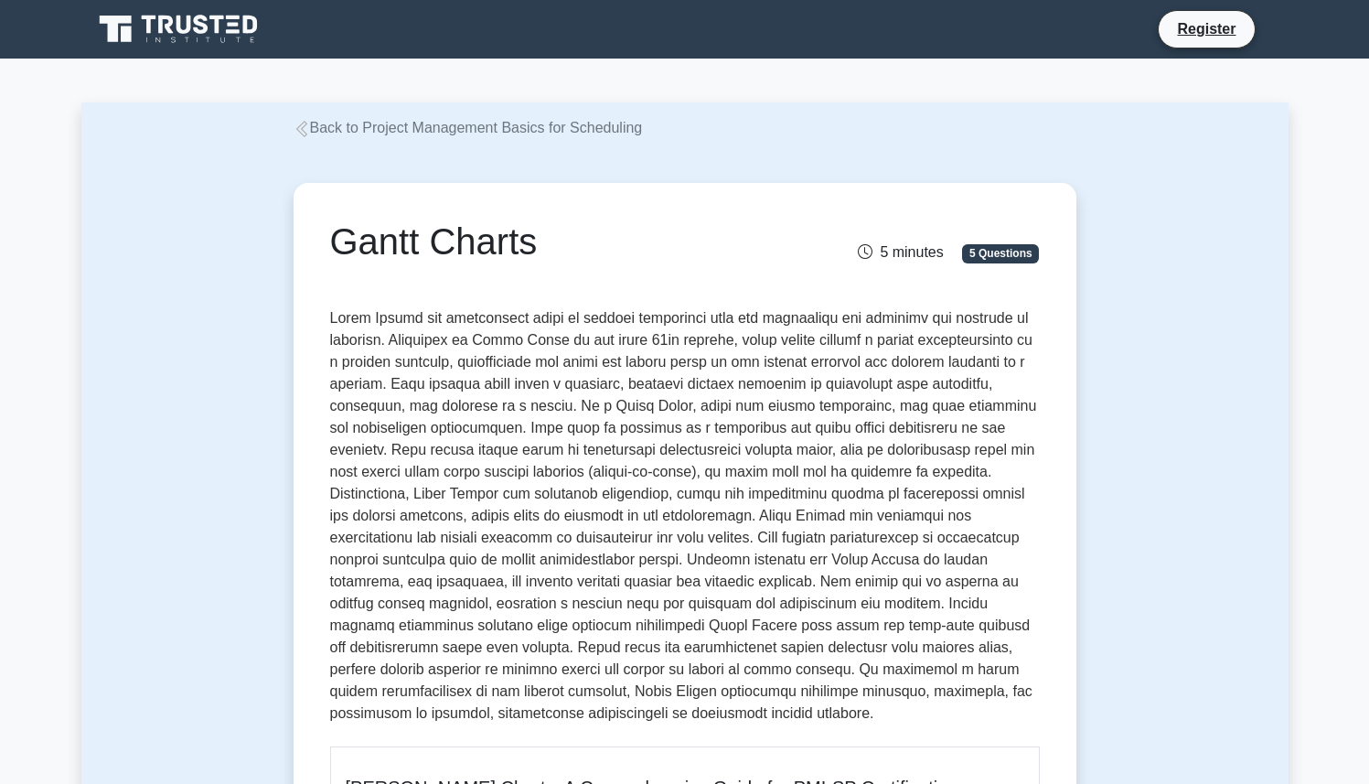  Describe the element at coordinates (562, 241) in the screenshot. I see `h1: Gantt Charts` at that location.